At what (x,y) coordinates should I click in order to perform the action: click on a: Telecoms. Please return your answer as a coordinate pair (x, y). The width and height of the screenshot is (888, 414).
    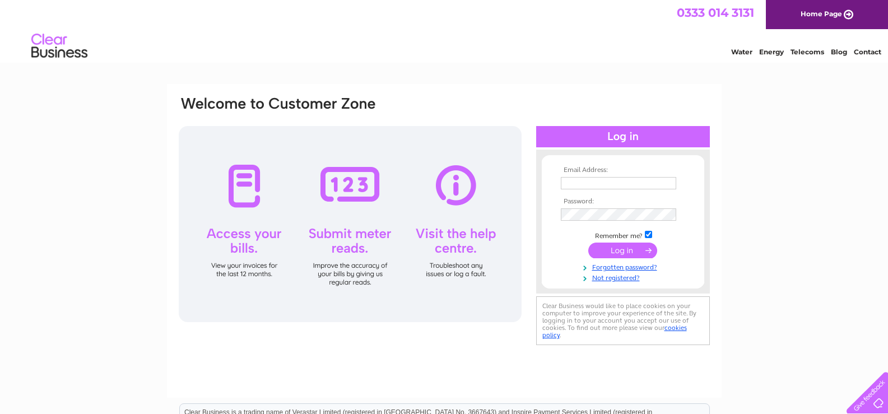
    Looking at the image, I should click on (808, 52).